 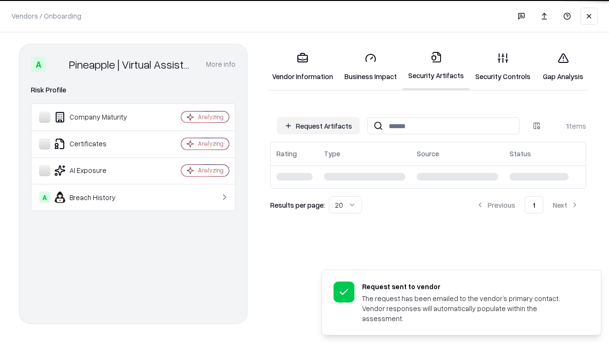 I want to click on button: More info, so click(x=221, y=64).